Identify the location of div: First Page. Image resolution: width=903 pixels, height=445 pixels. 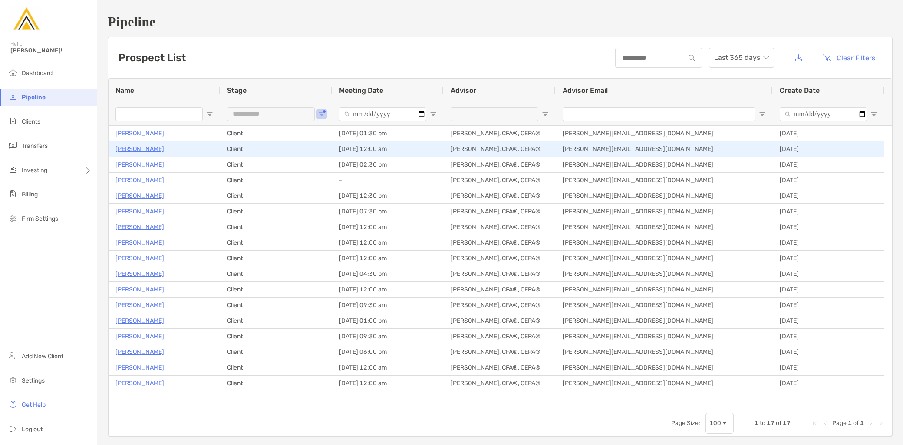
(815, 424).